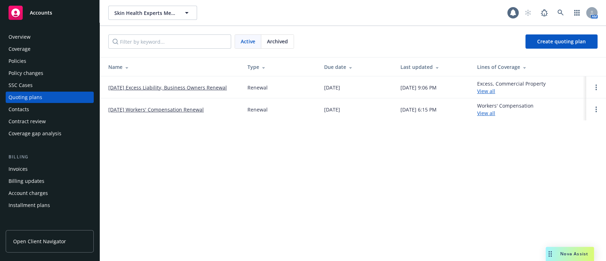 The image size is (606, 261). I want to click on span: Active, so click(248, 41).